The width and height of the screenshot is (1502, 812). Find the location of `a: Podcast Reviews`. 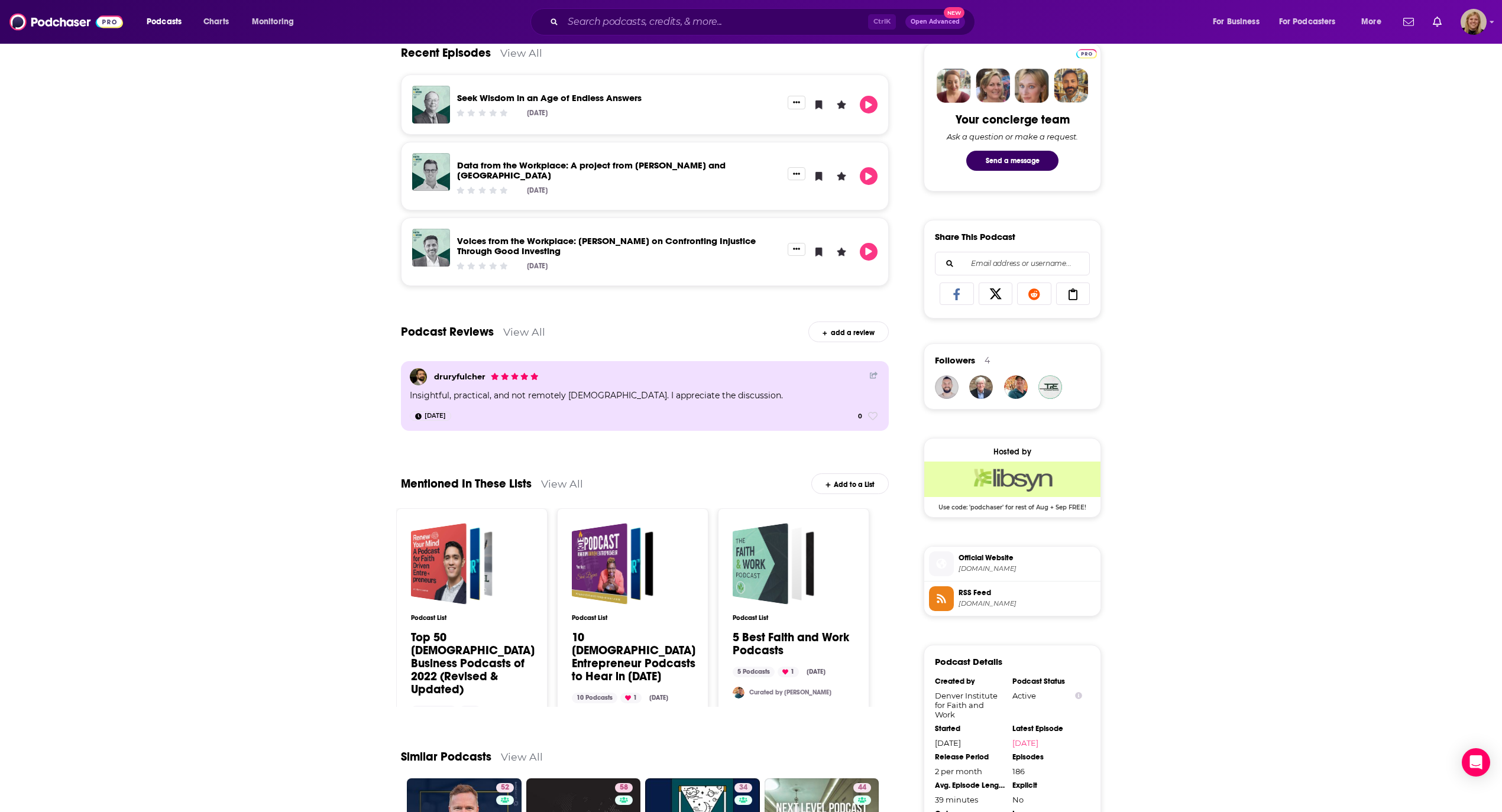

a: Podcast Reviews is located at coordinates (447, 332).